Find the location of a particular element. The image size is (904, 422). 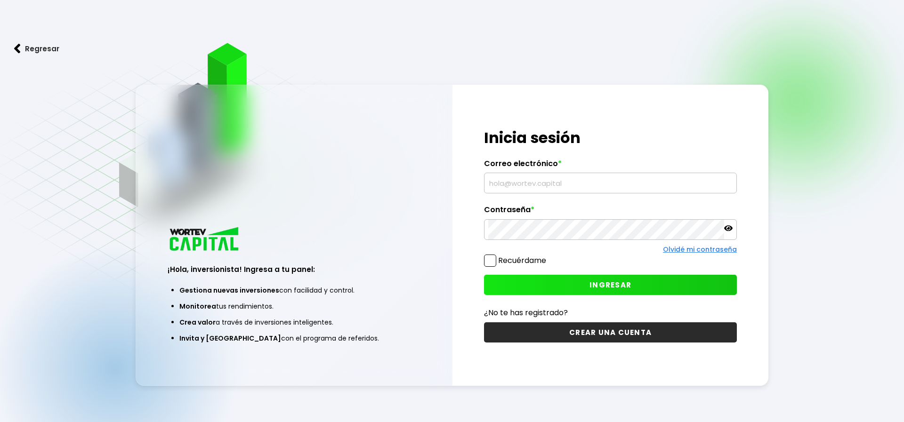

button: CREAR UNA CUENTA is located at coordinates (610, 332).